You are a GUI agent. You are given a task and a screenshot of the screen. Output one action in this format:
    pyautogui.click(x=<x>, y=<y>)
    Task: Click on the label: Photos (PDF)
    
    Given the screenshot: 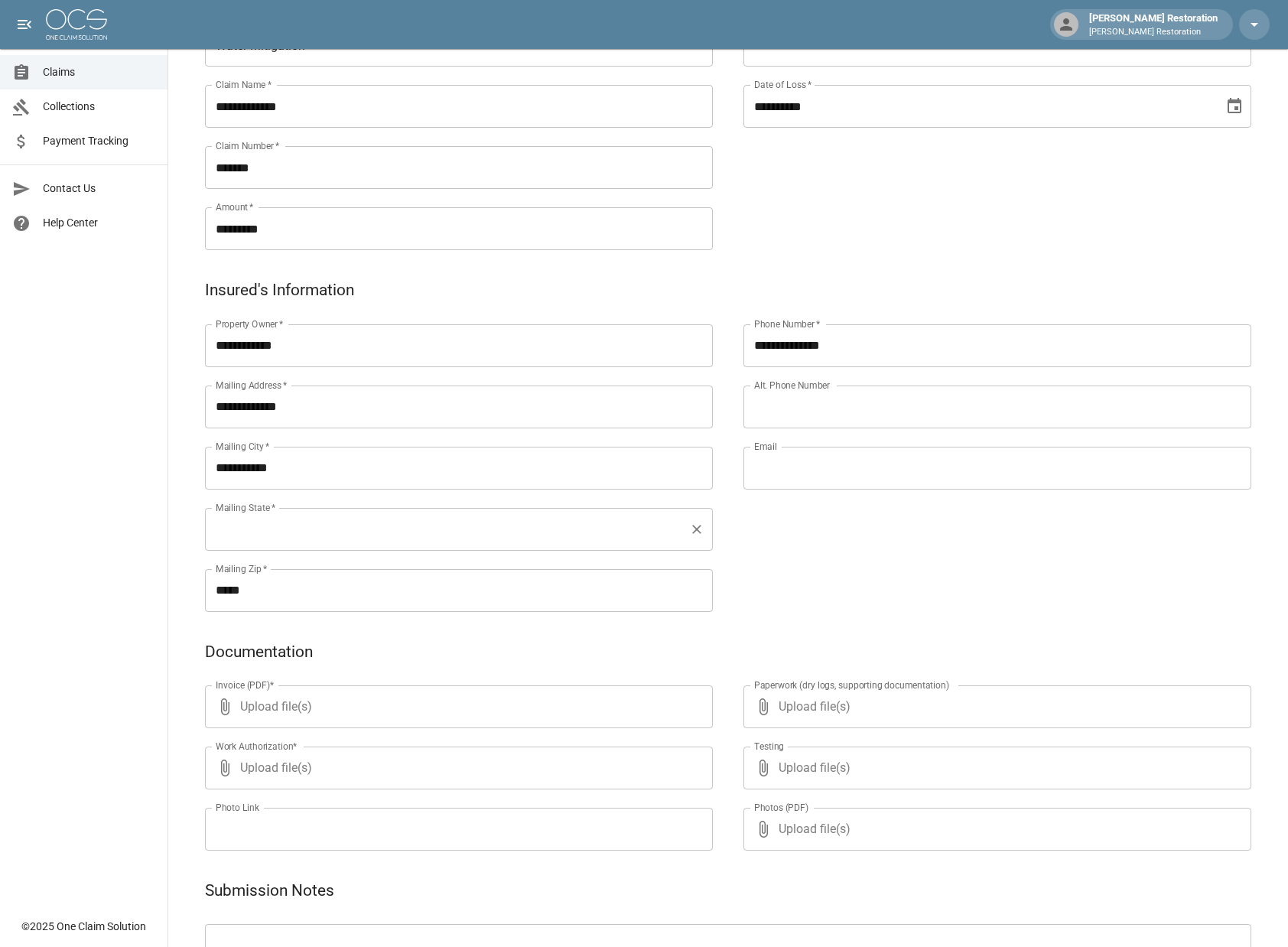 What is the action you would take?
    pyautogui.click(x=781, y=806)
    